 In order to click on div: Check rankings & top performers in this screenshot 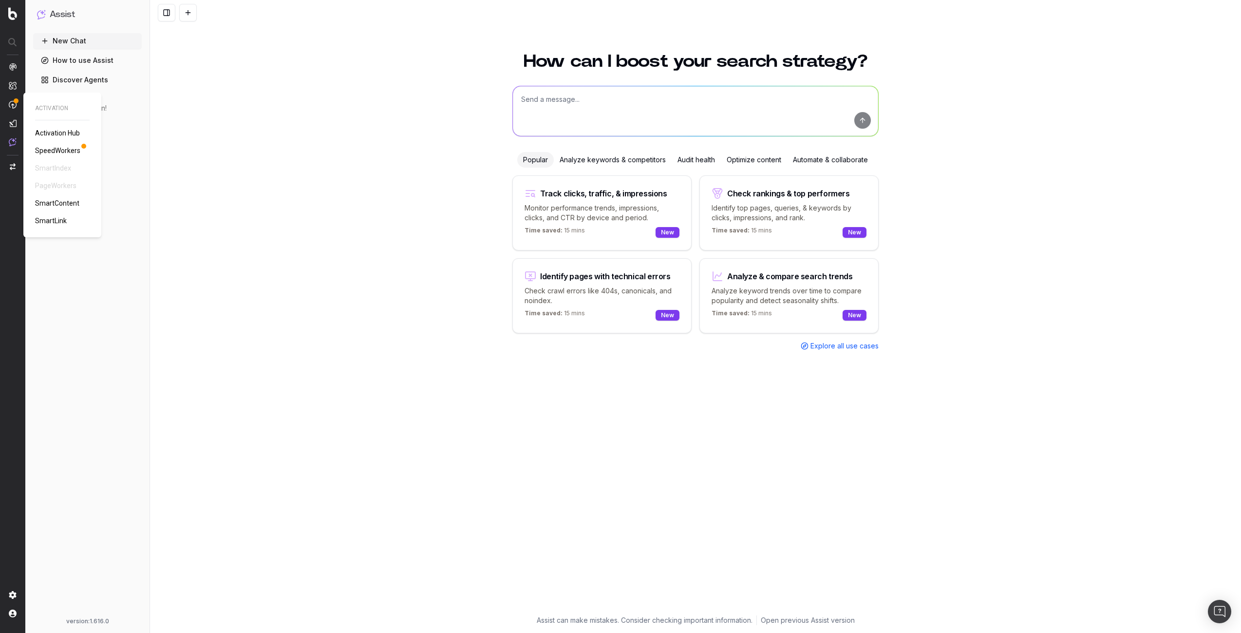, I will do `click(789, 193)`.